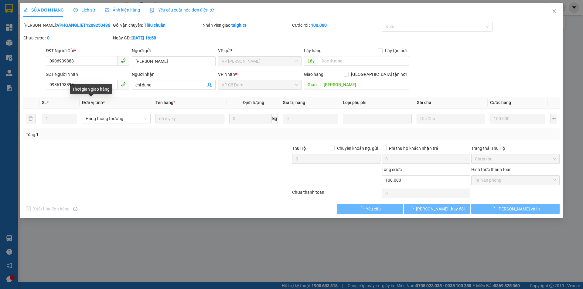  What do you see at coordinates (370, 209) in the screenshot?
I see `button: Yêu cầu` at bounding box center [370, 209].